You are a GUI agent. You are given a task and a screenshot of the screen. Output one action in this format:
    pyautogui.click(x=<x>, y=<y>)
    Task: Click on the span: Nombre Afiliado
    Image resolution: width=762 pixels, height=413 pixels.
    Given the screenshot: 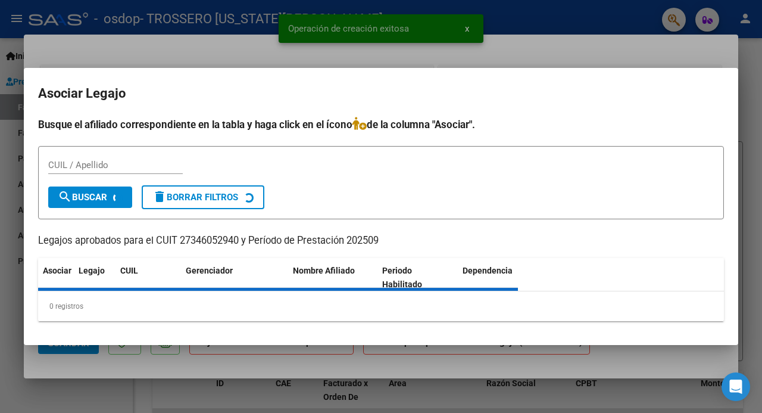 What is the action you would take?
    pyautogui.click(x=324, y=270)
    